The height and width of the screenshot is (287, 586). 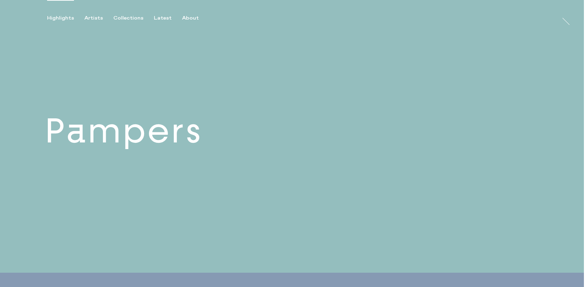 What do you see at coordinates (93, 18) in the screenshot?
I see `div: Artists` at bounding box center [93, 18].